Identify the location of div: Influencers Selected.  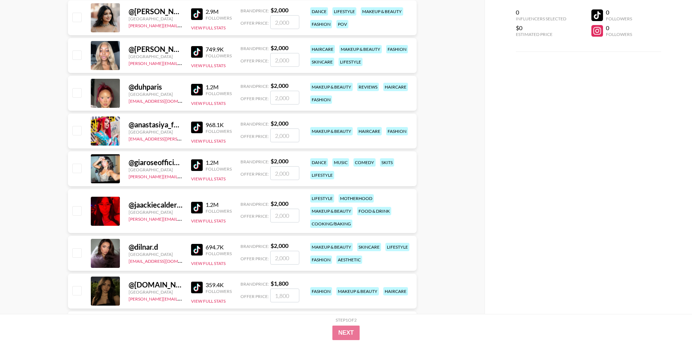
(541, 19).